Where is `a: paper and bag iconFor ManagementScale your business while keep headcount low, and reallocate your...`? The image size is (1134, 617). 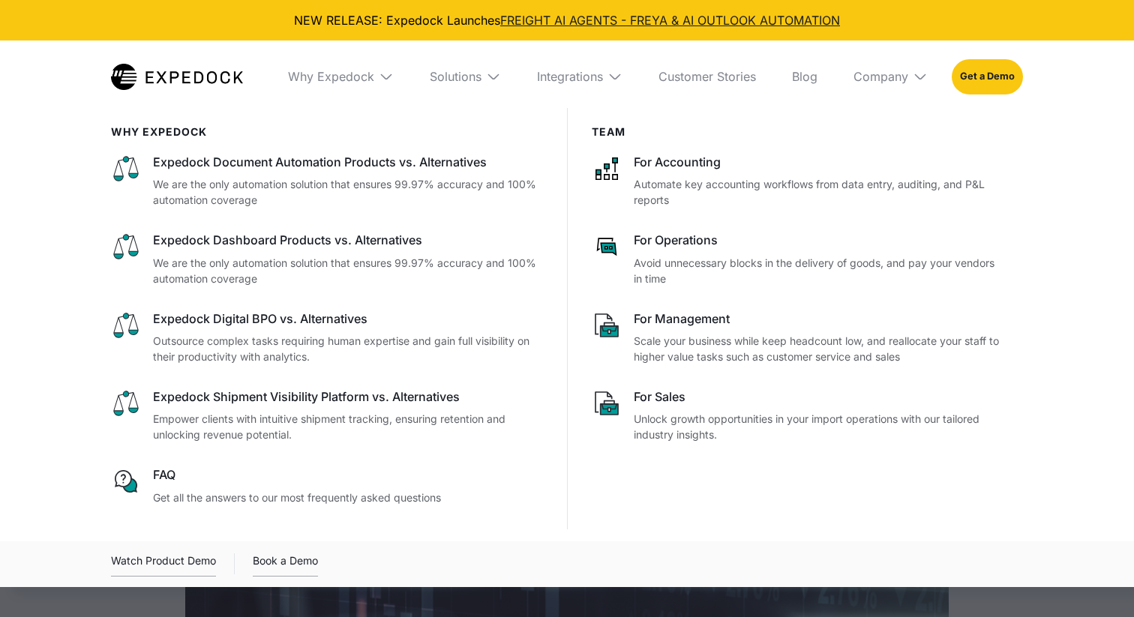
a: paper and bag iconFor ManagementScale your business while keep headcount low, and reallocate your... is located at coordinates (795, 337).